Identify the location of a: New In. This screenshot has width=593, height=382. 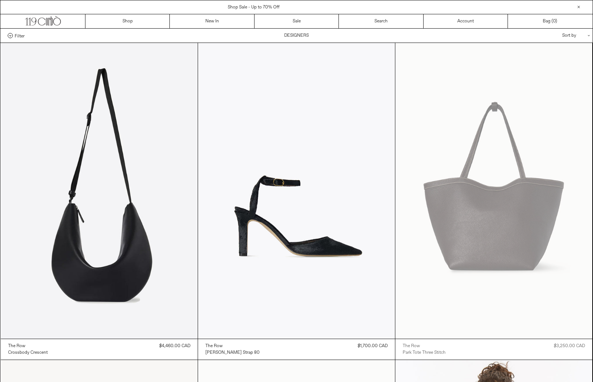
(212, 21).